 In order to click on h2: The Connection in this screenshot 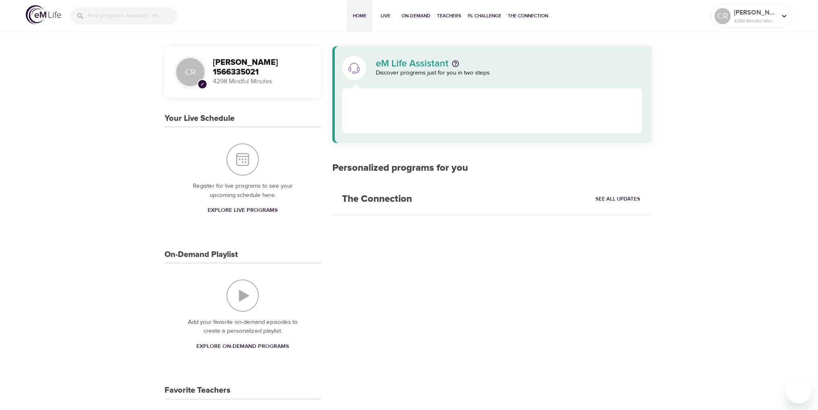, I will do `click(377, 199)`.